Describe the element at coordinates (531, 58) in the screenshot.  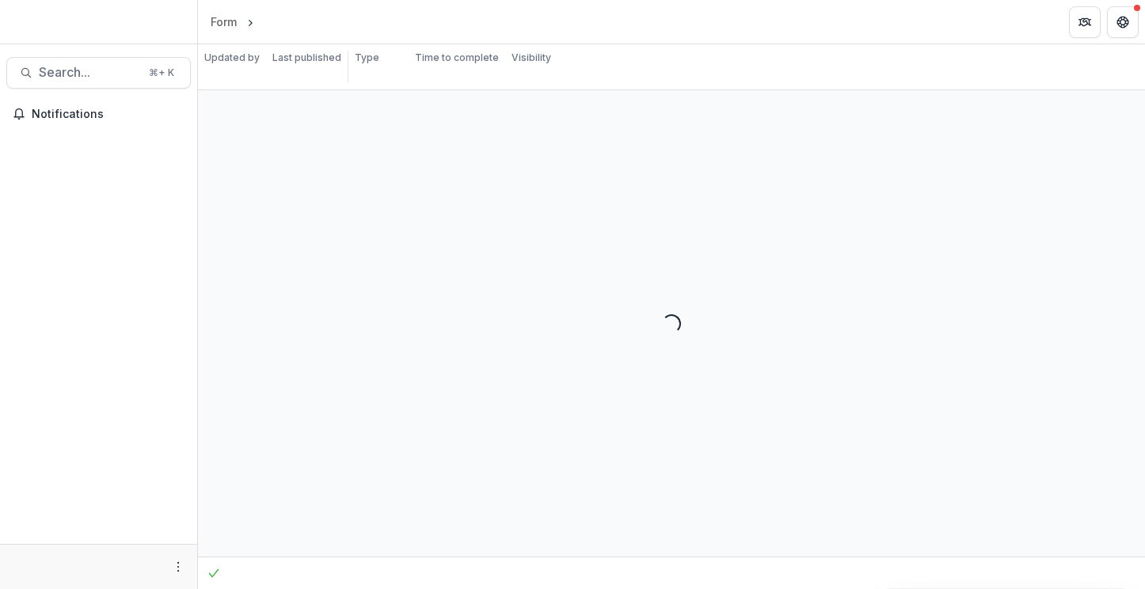
I see `p: Visibility` at that location.